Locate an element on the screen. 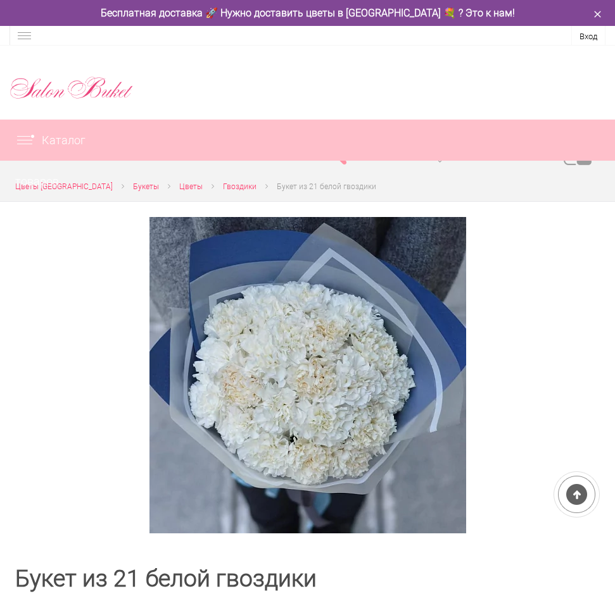 This screenshot has width=615, height=601. a: Вход is located at coordinates (588, 36).